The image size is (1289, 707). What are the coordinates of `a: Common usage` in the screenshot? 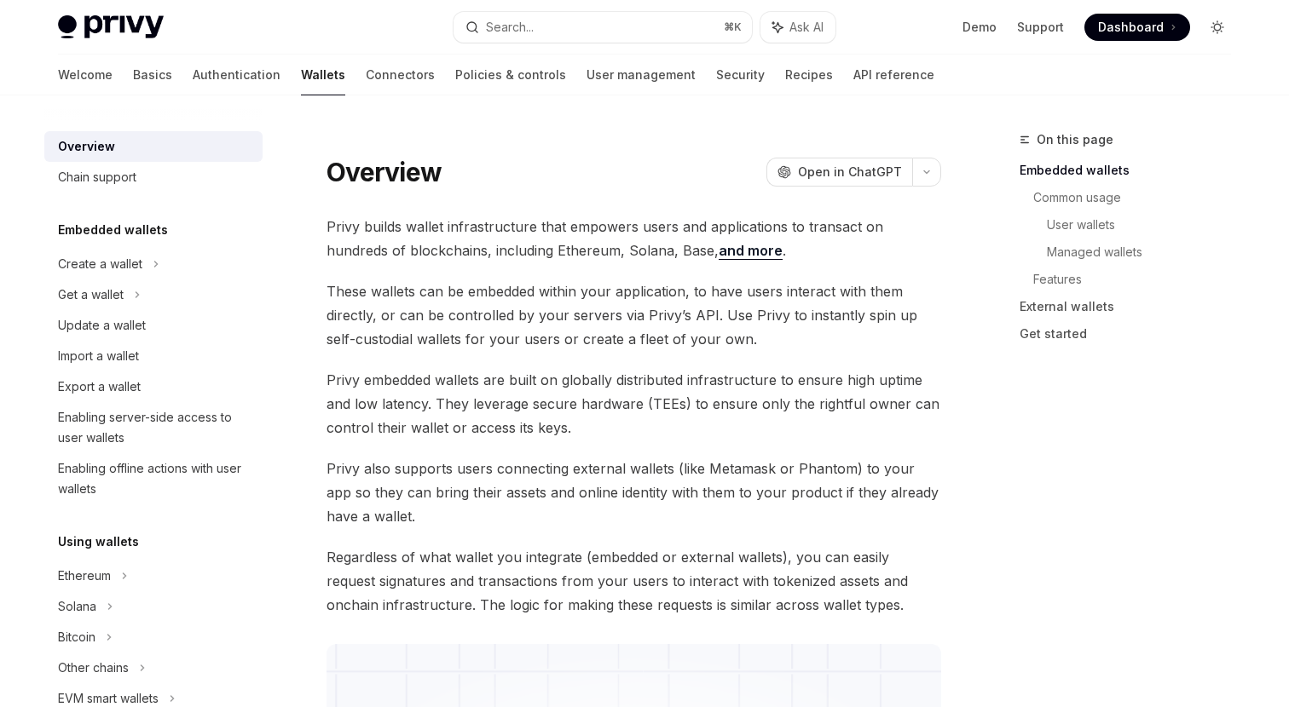 It's located at (1139, 198).